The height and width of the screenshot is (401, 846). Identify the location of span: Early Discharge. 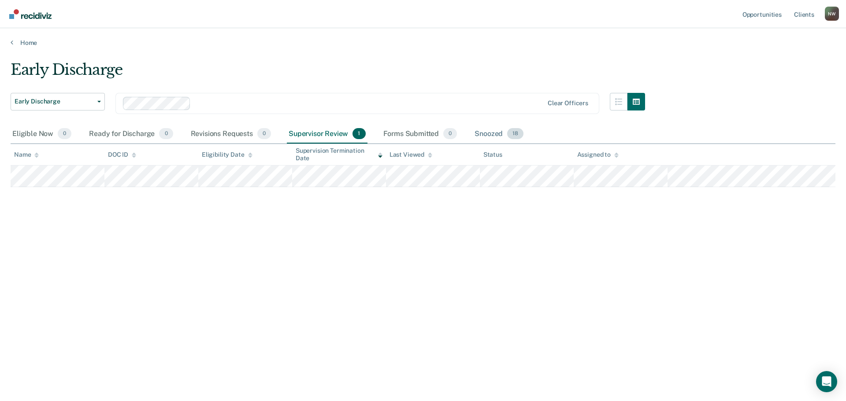
(54, 101).